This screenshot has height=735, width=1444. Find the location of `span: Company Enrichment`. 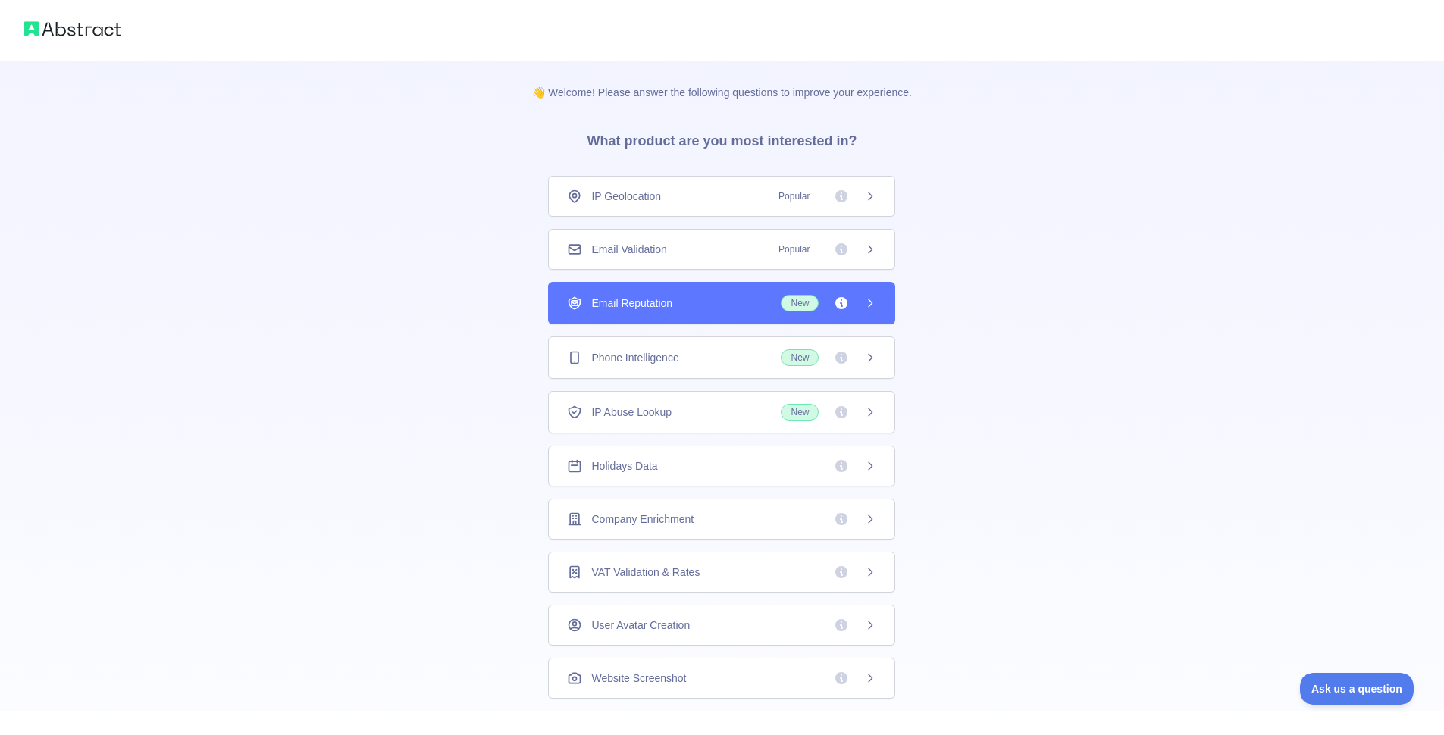

span: Company Enrichment is located at coordinates (642, 519).